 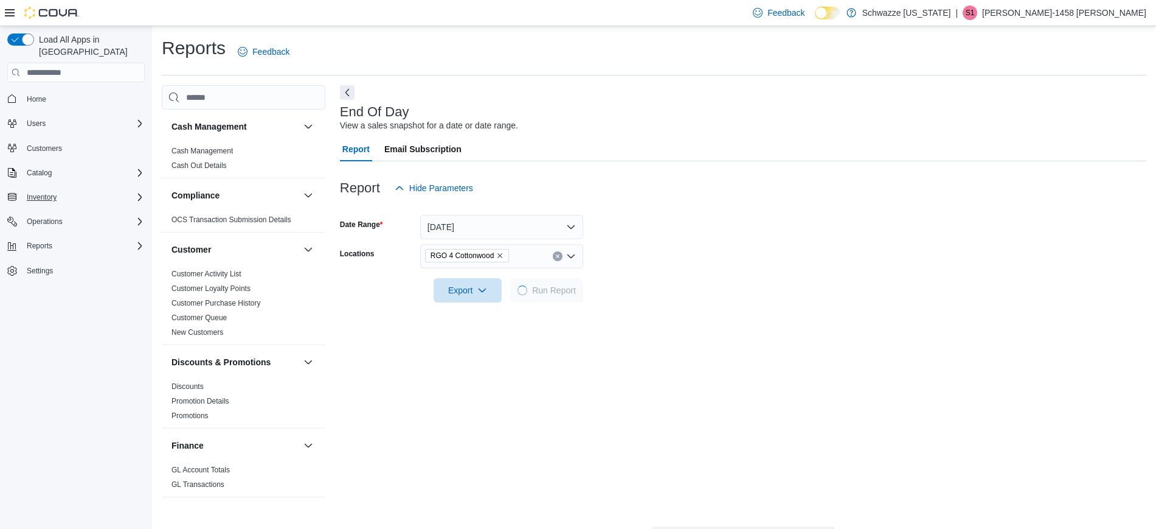 I want to click on h3: Compliance, so click(x=195, y=195).